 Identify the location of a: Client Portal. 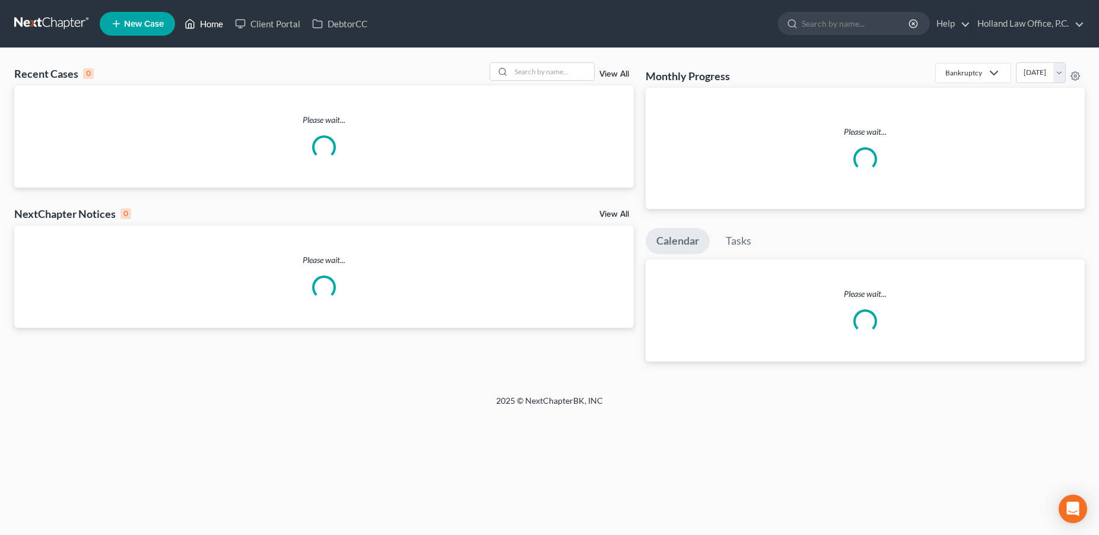
(268, 24).